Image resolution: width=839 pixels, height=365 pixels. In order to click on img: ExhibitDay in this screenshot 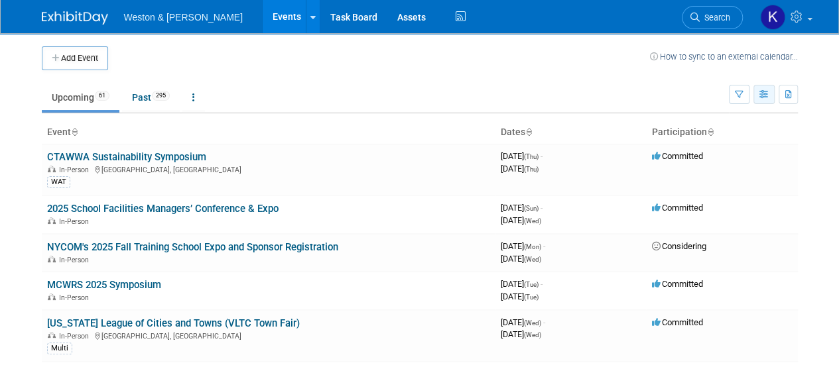, I will do `click(75, 18)`.